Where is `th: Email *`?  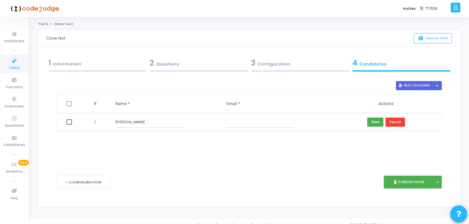
th: Email * is located at coordinates (275, 104).